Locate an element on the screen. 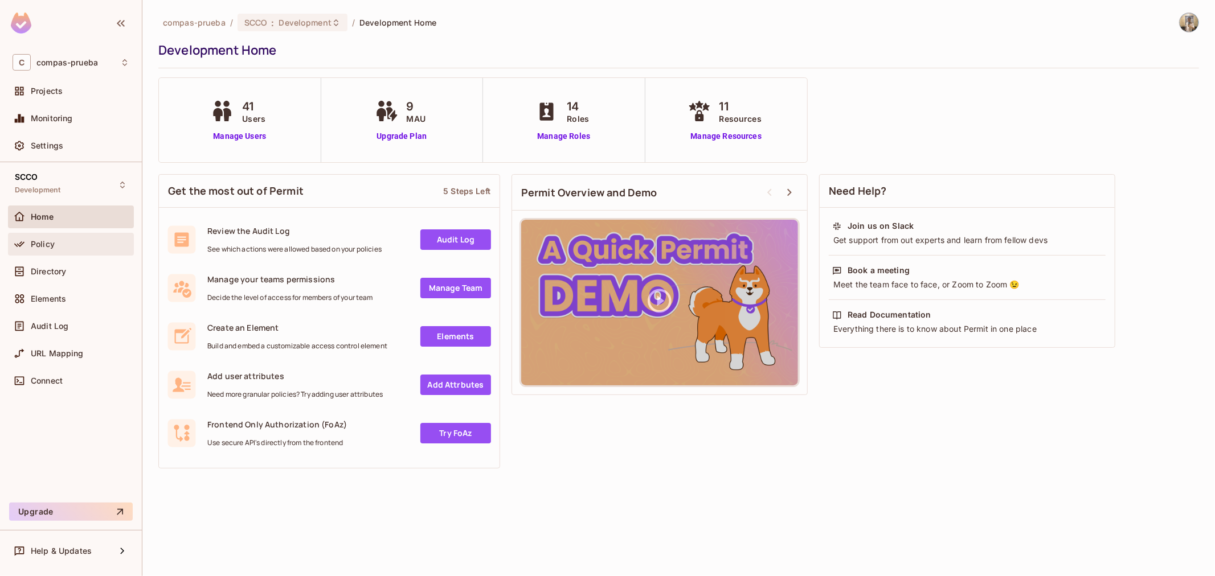 Image resolution: width=1215 pixels, height=576 pixels. div: Read Documentation is located at coordinates (889, 315).